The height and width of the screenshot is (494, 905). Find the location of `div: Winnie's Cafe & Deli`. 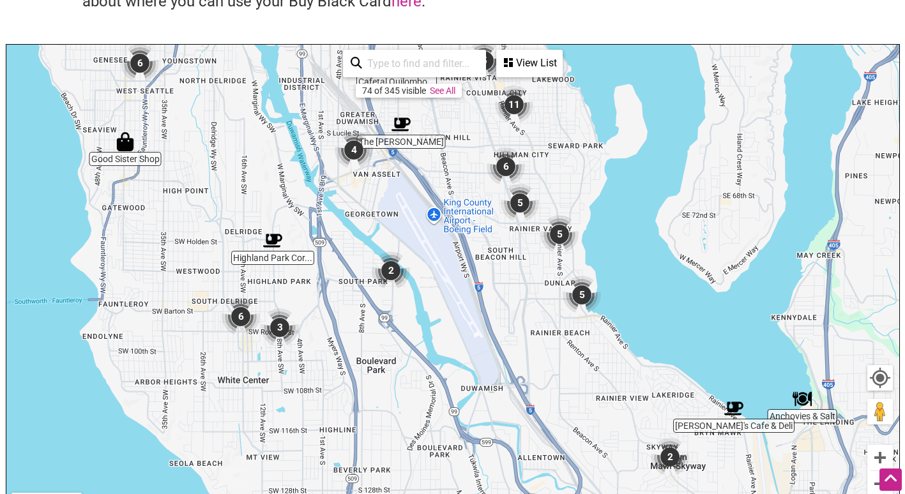

div: Winnie's Cafe & Deli is located at coordinates (734, 409).